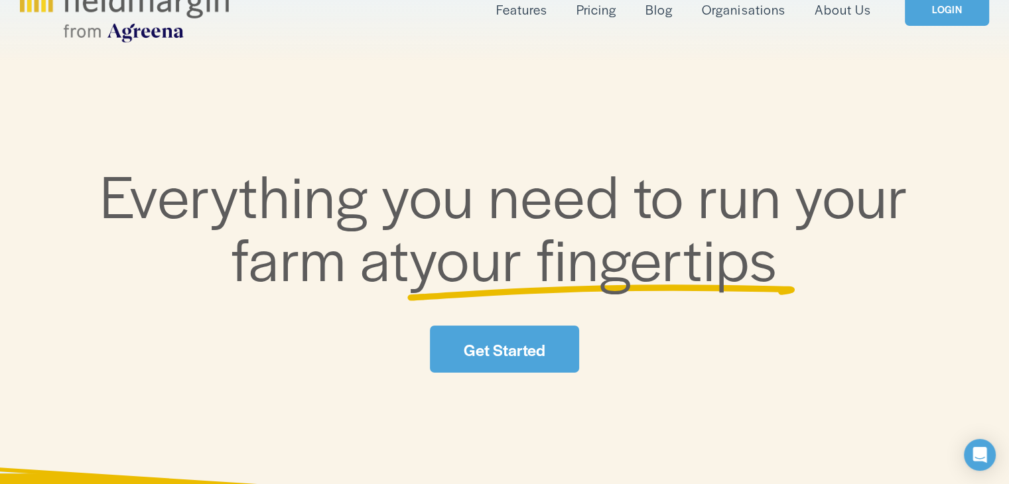 Image resolution: width=1009 pixels, height=484 pixels. I want to click on a: Get Started, so click(504, 349).